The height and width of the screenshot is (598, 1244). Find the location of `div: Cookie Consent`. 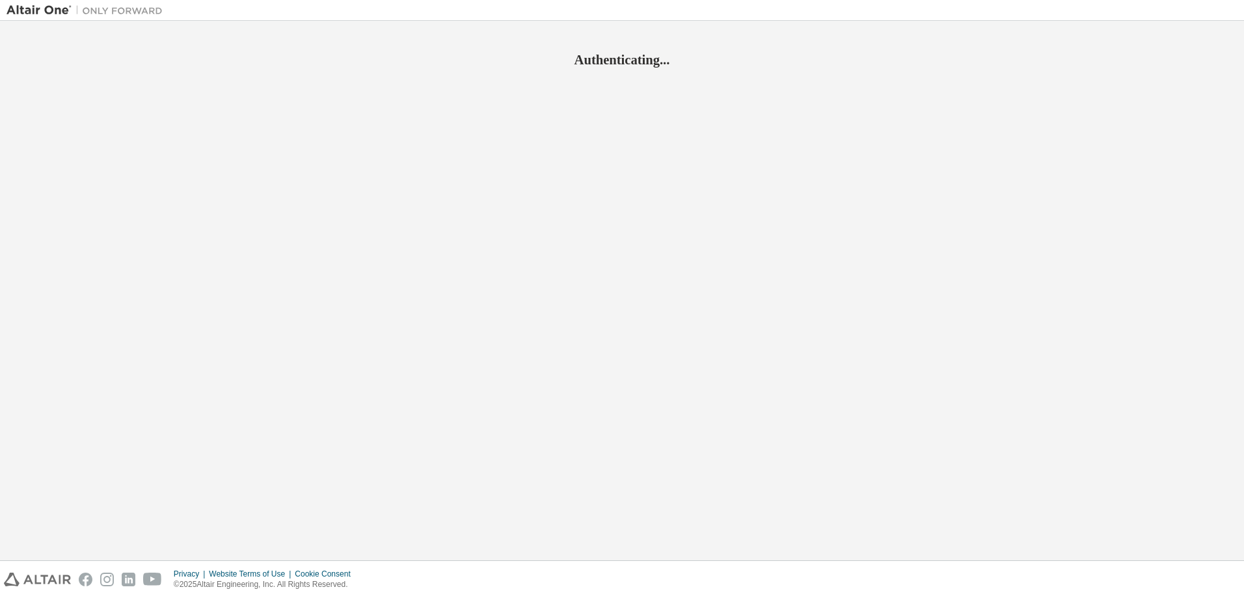

div: Cookie Consent is located at coordinates (326, 574).